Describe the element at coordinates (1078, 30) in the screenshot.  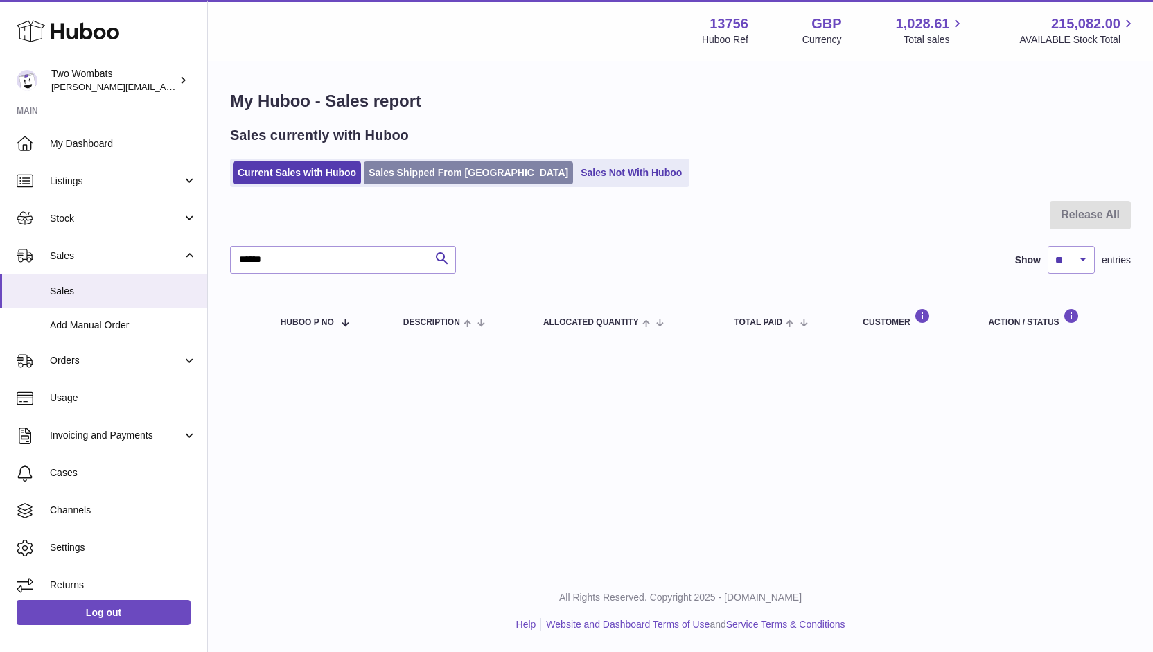
I see `a: 215,082.00 AVAILABLE Stock Total` at that location.